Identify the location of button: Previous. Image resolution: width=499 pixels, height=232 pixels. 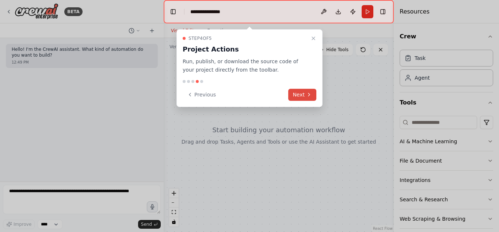
(201, 95).